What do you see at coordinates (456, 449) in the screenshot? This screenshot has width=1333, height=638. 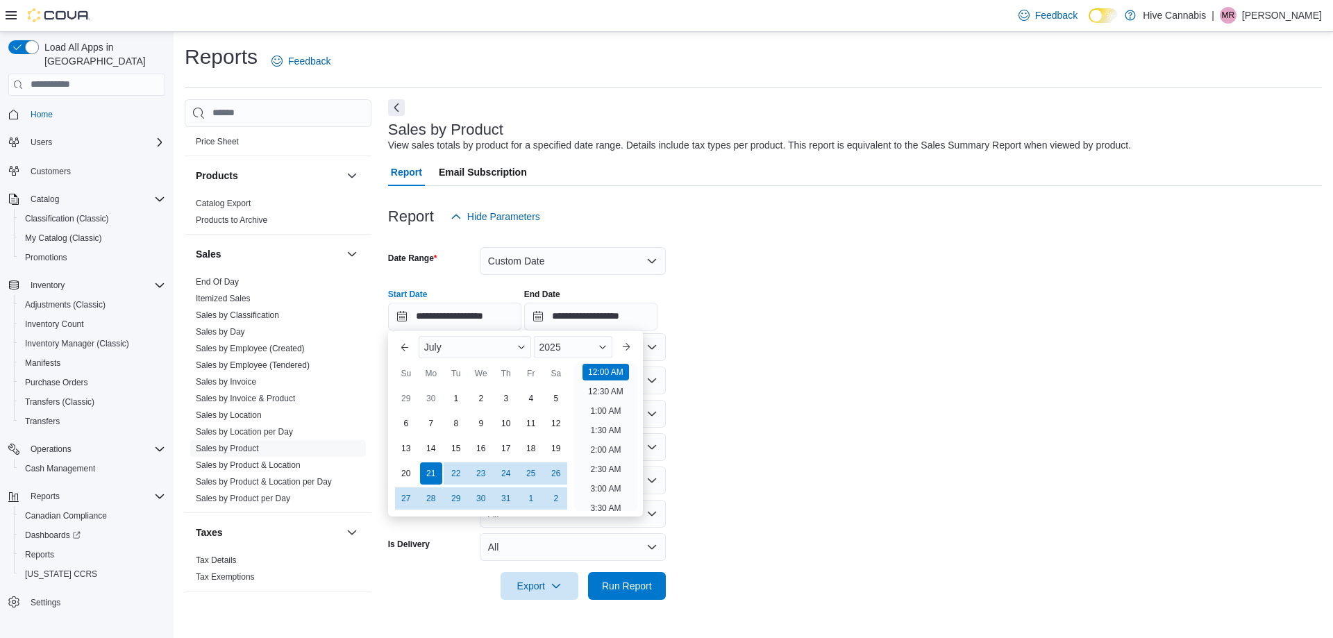 I see `div: day-15` at bounding box center [456, 449].